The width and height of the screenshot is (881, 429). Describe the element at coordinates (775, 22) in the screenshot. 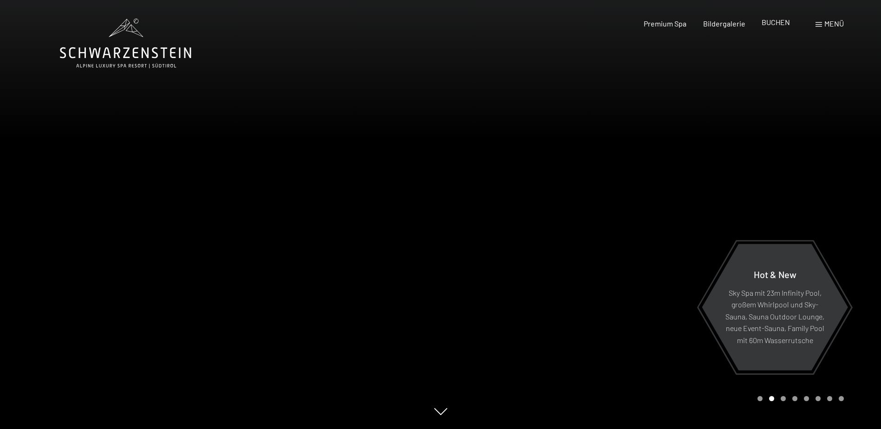

I see `span: BUCHEN` at that location.